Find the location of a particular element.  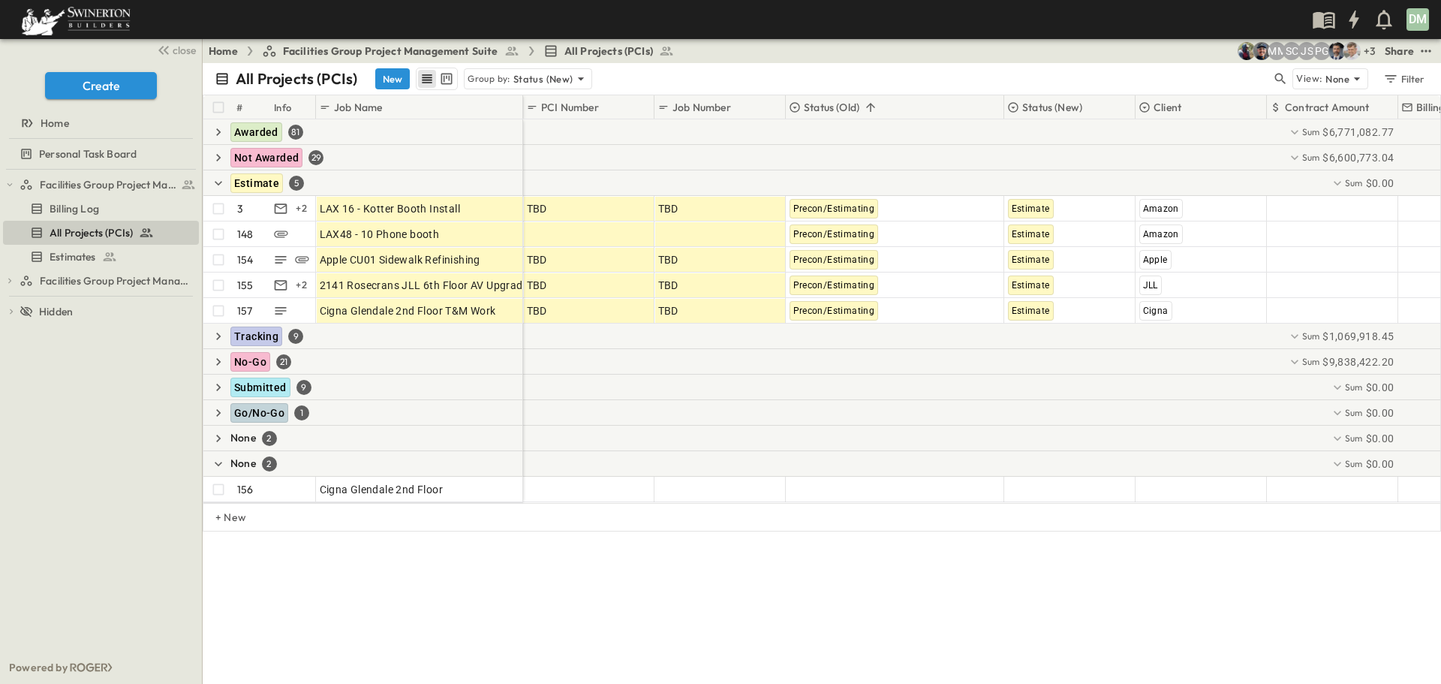

button: test is located at coordinates (1426, 51).